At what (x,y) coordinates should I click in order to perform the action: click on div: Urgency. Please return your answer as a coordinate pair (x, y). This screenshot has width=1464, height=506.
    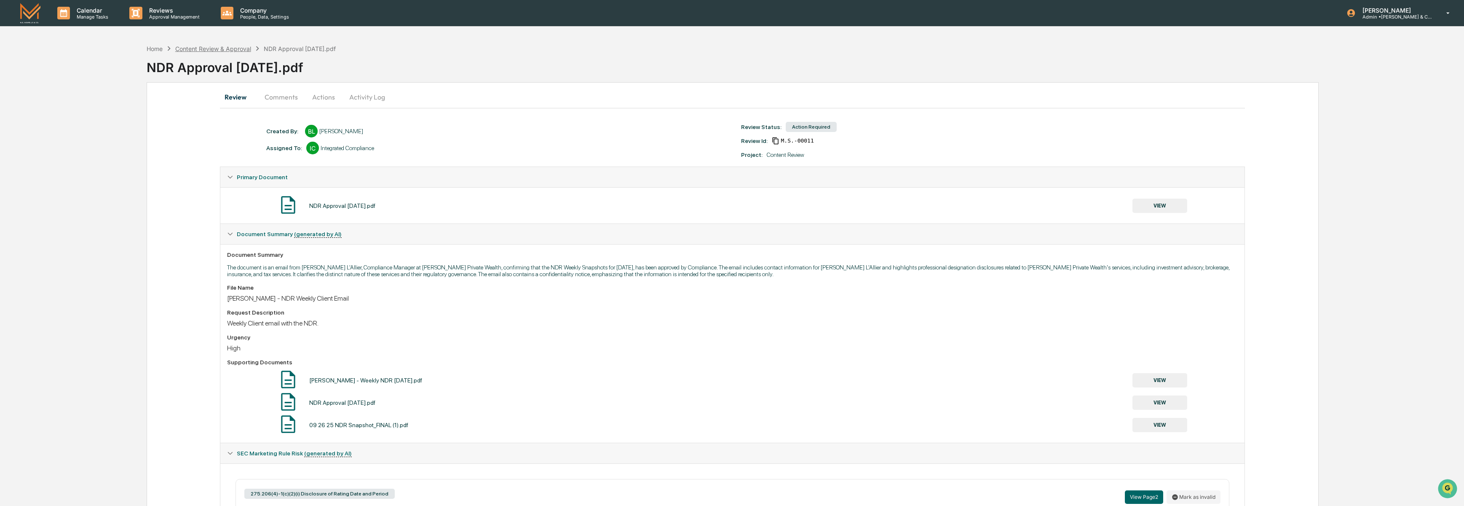
    Looking at the image, I should click on (732, 337).